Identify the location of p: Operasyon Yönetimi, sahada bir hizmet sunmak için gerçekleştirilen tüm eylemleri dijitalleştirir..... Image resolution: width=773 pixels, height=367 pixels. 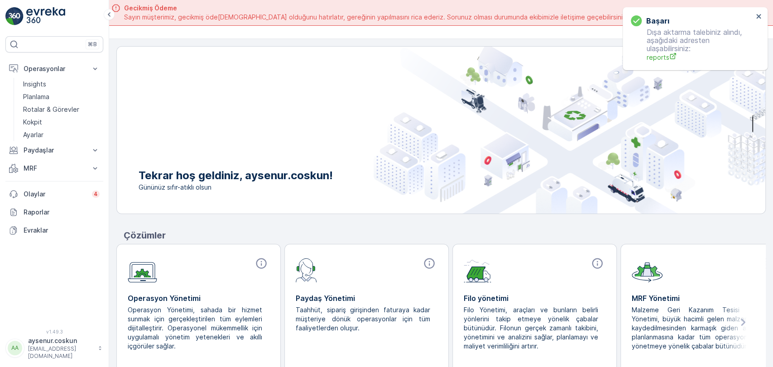
(195, 328).